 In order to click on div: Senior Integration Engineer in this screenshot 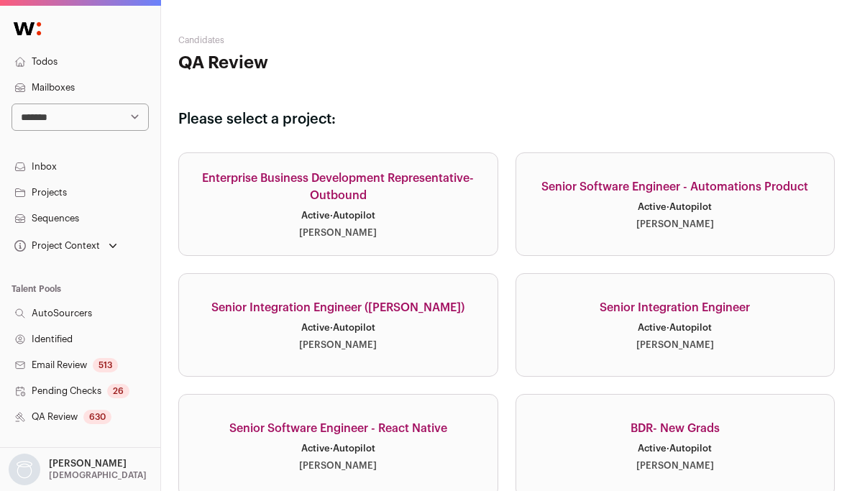, I will do `click(675, 308)`.